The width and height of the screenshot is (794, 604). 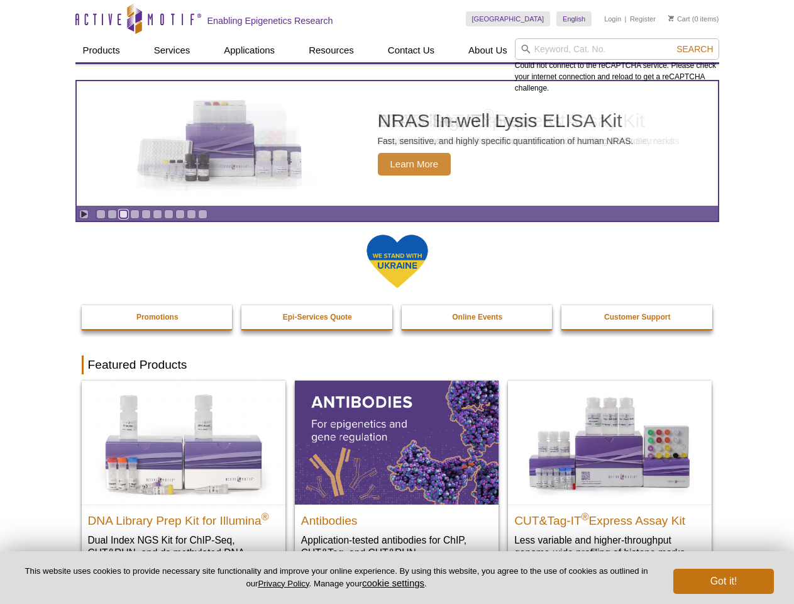 I want to click on h2: DNA Library Prep Kit for Illumina, so click(x=184, y=518).